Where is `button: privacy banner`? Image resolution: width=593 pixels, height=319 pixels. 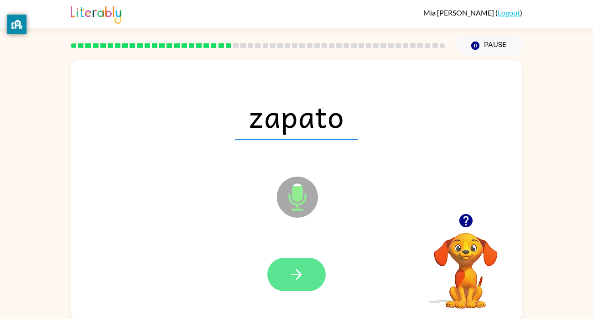 button: privacy banner is located at coordinates (17, 24).